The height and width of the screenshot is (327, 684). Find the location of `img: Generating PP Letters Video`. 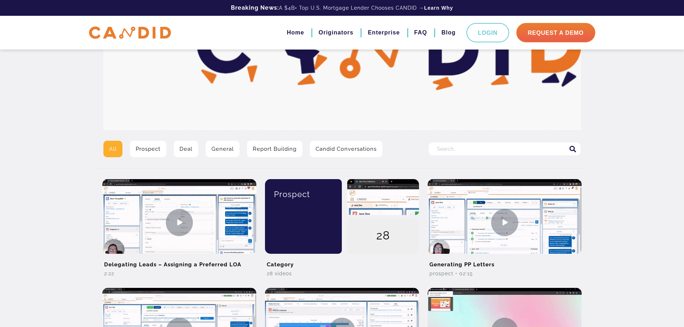

img: Generating PP Letters Video is located at coordinates (505, 222).